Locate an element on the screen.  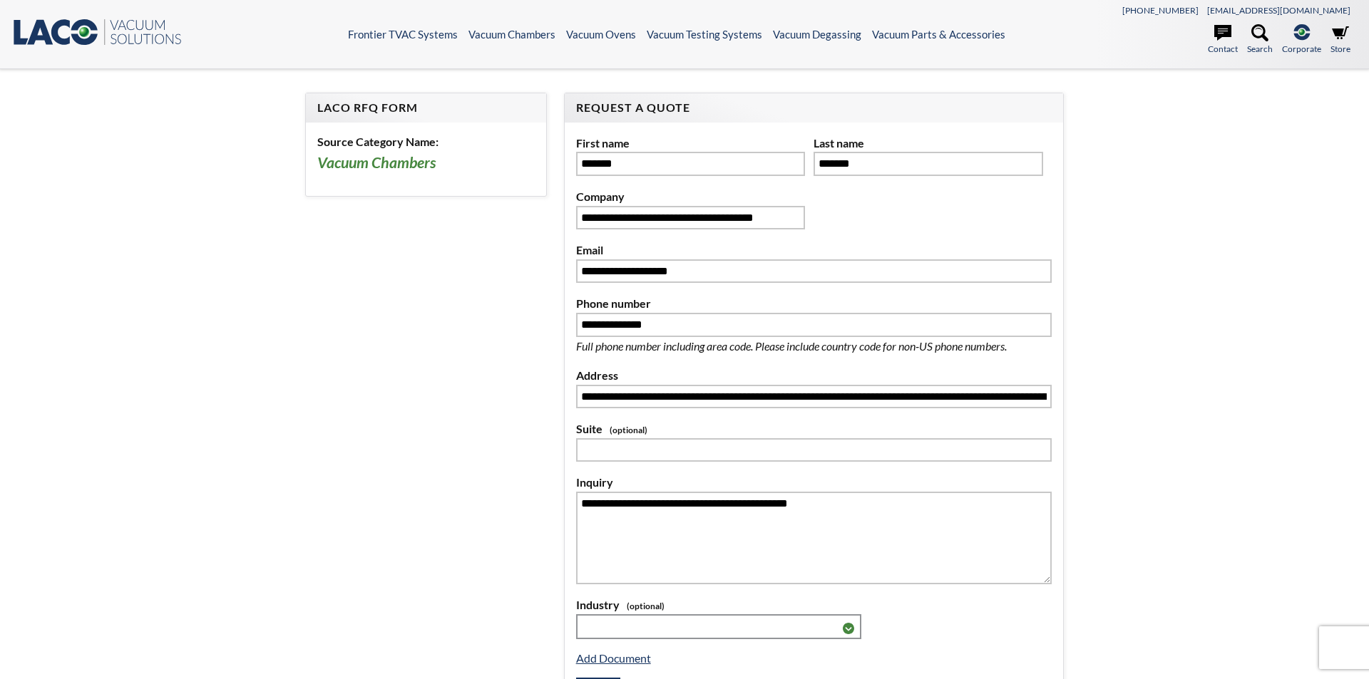
label: First name is located at coordinates (691, 143).